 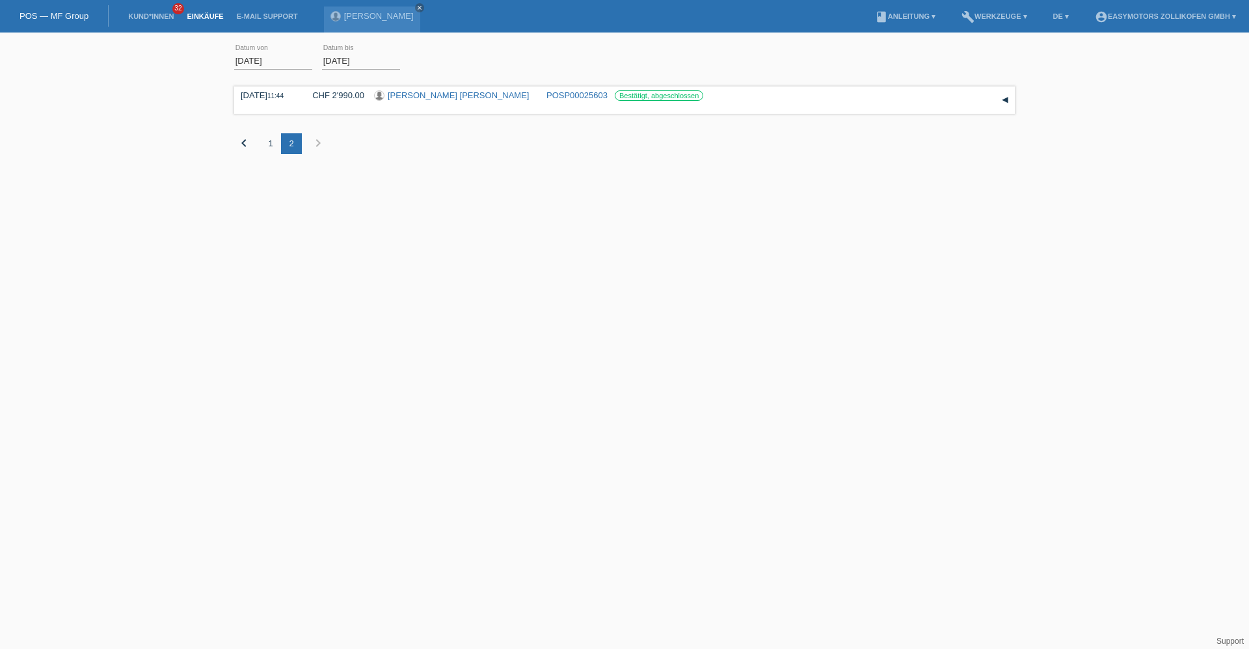 What do you see at coordinates (333, 95) in the screenshot?
I see `div: CHF 2'990.00` at bounding box center [333, 95].